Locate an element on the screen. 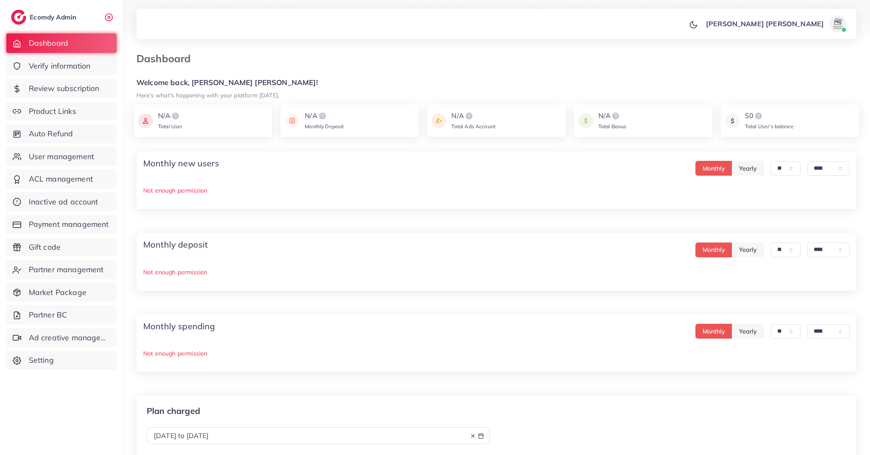  img: avatar is located at coordinates (838, 24).